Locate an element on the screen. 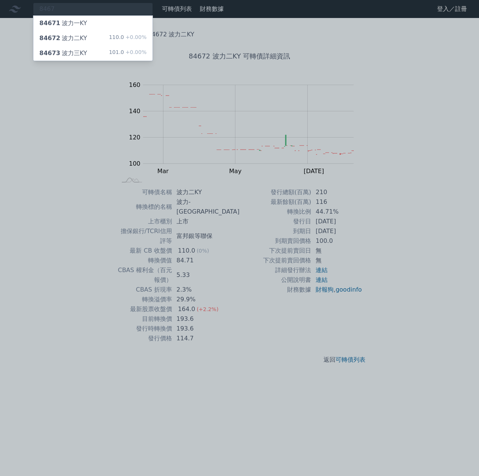 The image size is (479, 476). div: 波力三KY is located at coordinates (63, 53).